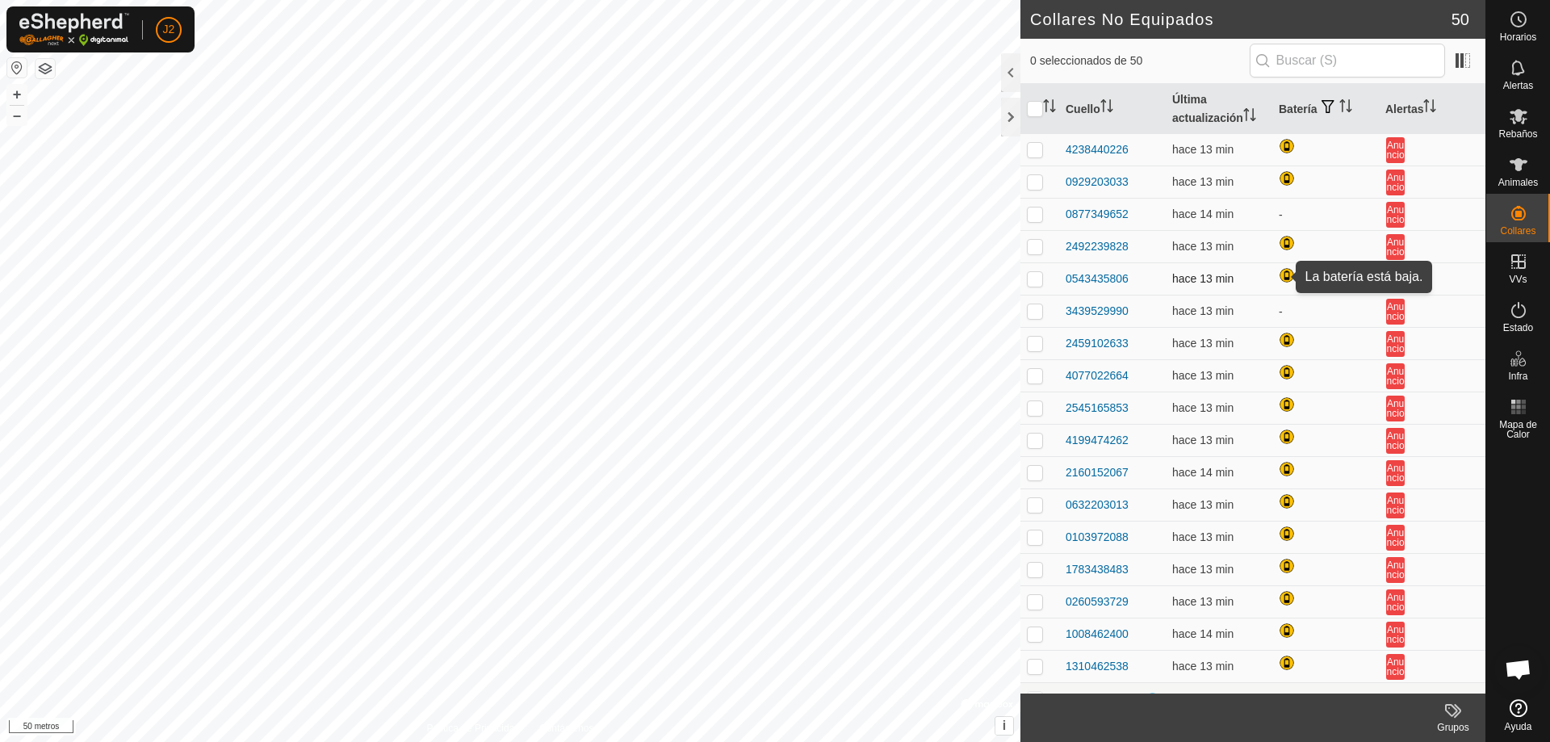 Image resolution: width=1550 pixels, height=742 pixels. What do you see at coordinates (1347, 61) in the screenshot?
I see `input: Buscar (S)` at bounding box center [1347, 61].